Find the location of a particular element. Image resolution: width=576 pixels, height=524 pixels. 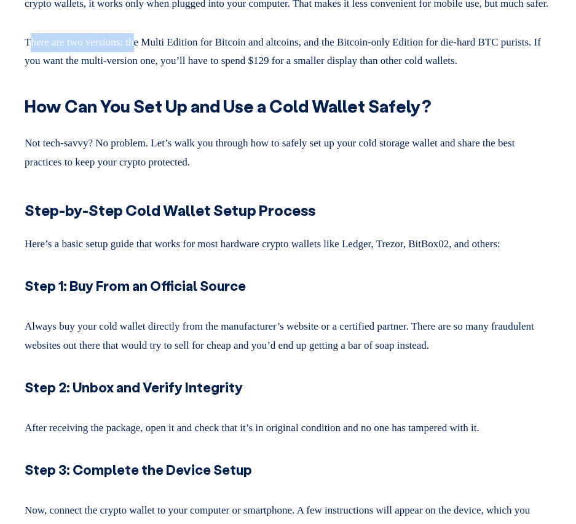

p: Here’s a basic setup guide that works for most hardware crypto wallets like Ledger, Trezor, BitBo... is located at coordinates (288, 242).